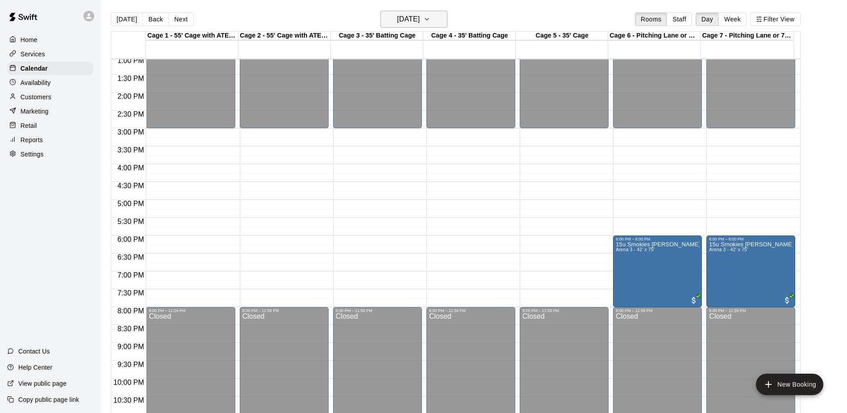 This screenshot has width=847, height=413. Describe the element at coordinates (155, 19) in the screenshot. I see `button: Back` at that location.